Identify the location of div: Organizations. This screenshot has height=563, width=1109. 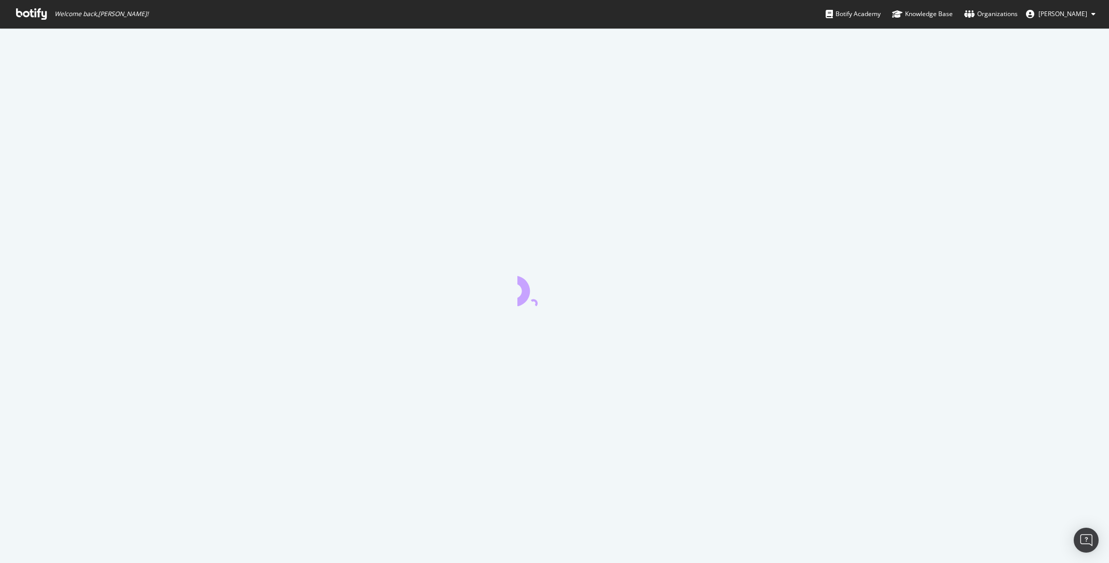
(990, 14).